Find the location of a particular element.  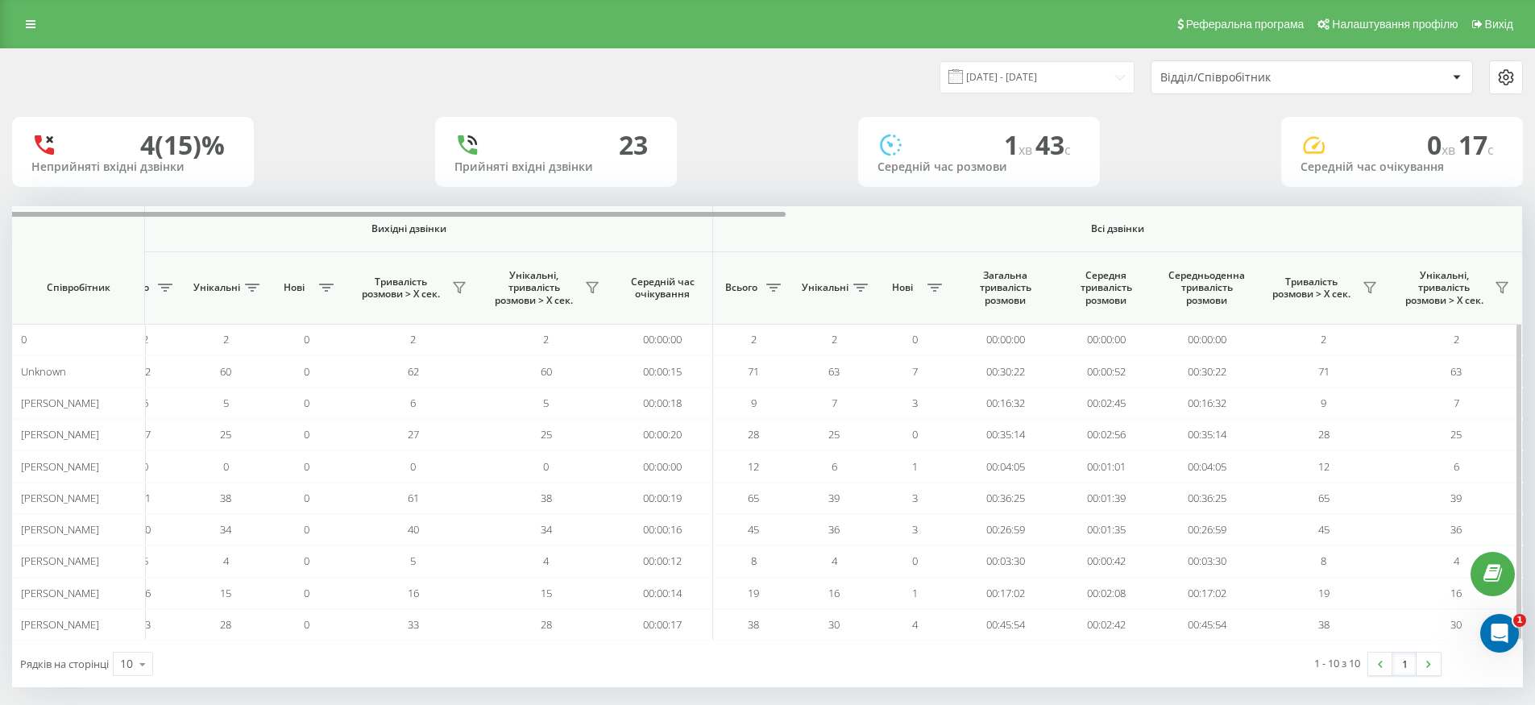

td: 00:02:08 is located at coordinates (1105, 593).